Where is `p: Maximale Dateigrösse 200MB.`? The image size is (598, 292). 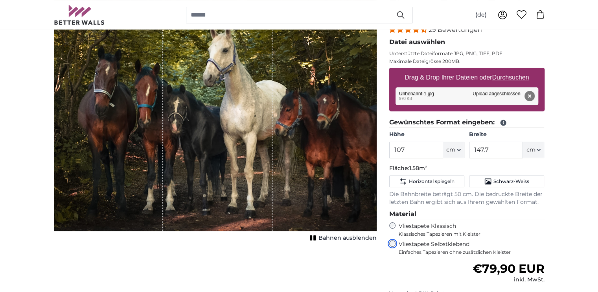 p: Maximale Dateigrösse 200MB. is located at coordinates (467, 61).